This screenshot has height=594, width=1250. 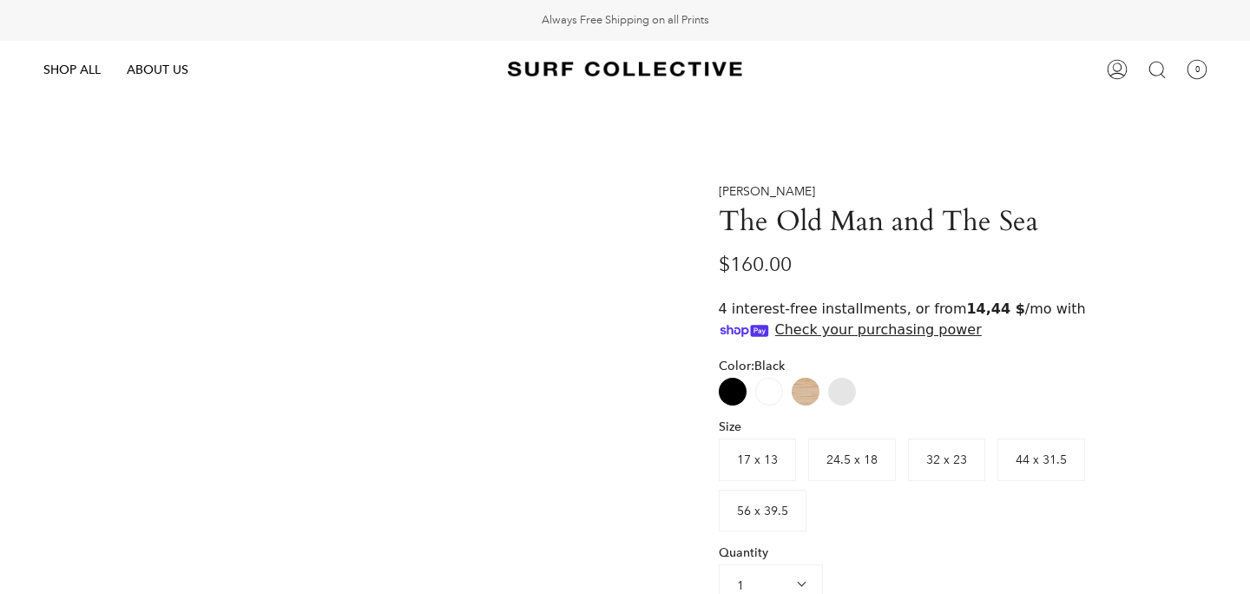 What do you see at coordinates (769, 365) in the screenshot?
I see `span: Black` at bounding box center [769, 365].